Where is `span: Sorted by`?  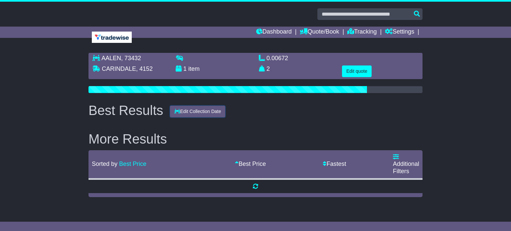 span: Sorted by is located at coordinates (104, 164).